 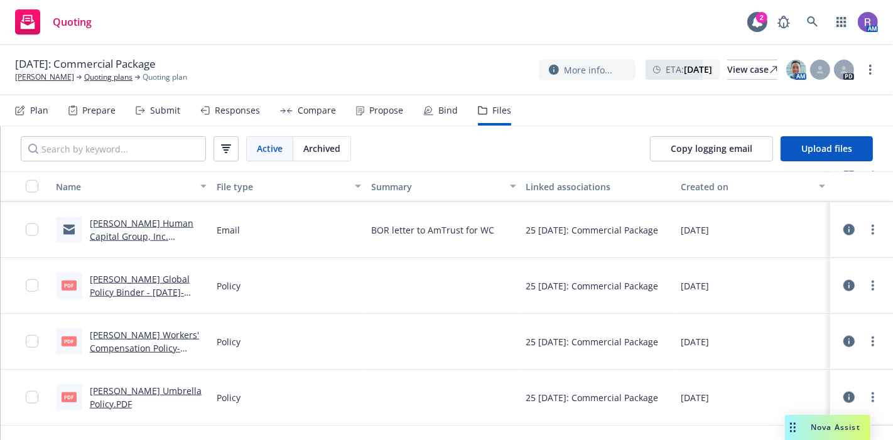 What do you see at coordinates (501, 110) in the screenshot?
I see `div: Files` at bounding box center [501, 110].